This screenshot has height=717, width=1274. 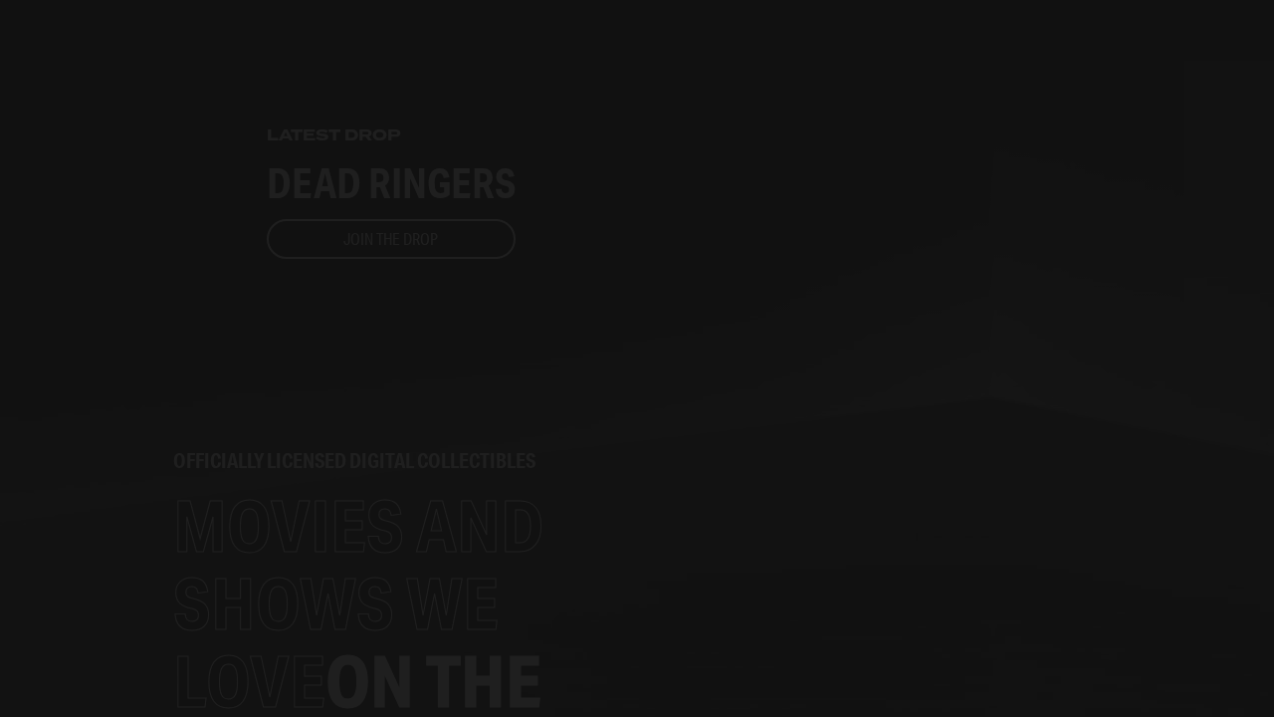 What do you see at coordinates (391, 239) in the screenshot?
I see `button: Join the drop` at bounding box center [391, 239].